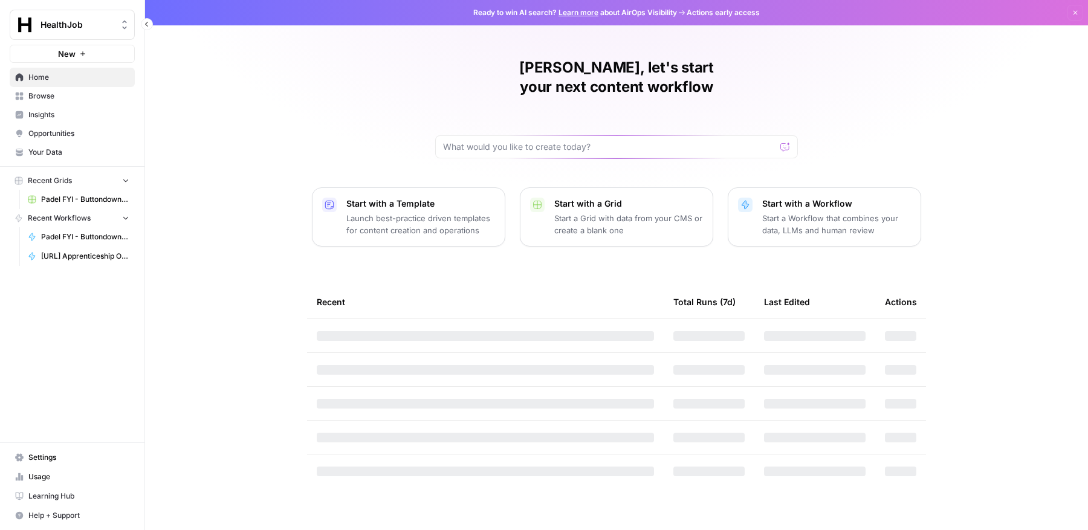  Describe the element at coordinates (79, 458) in the screenshot. I see `span: Settings` at that location.